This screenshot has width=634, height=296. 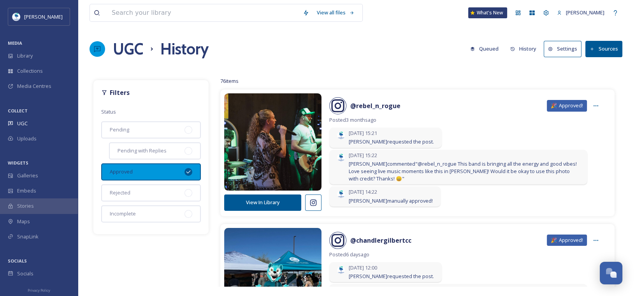 What do you see at coordinates (335, 12) in the screenshot?
I see `div: View all files` at bounding box center [335, 12].